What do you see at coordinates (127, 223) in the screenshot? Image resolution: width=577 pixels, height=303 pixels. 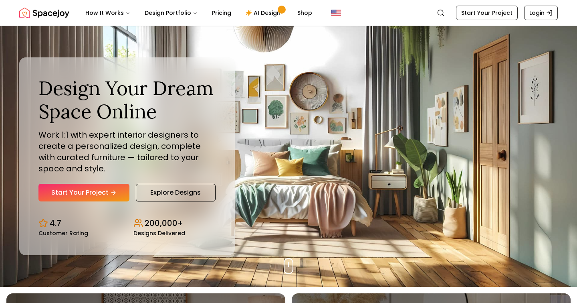 I see `div: Design stats` at bounding box center [127, 223].